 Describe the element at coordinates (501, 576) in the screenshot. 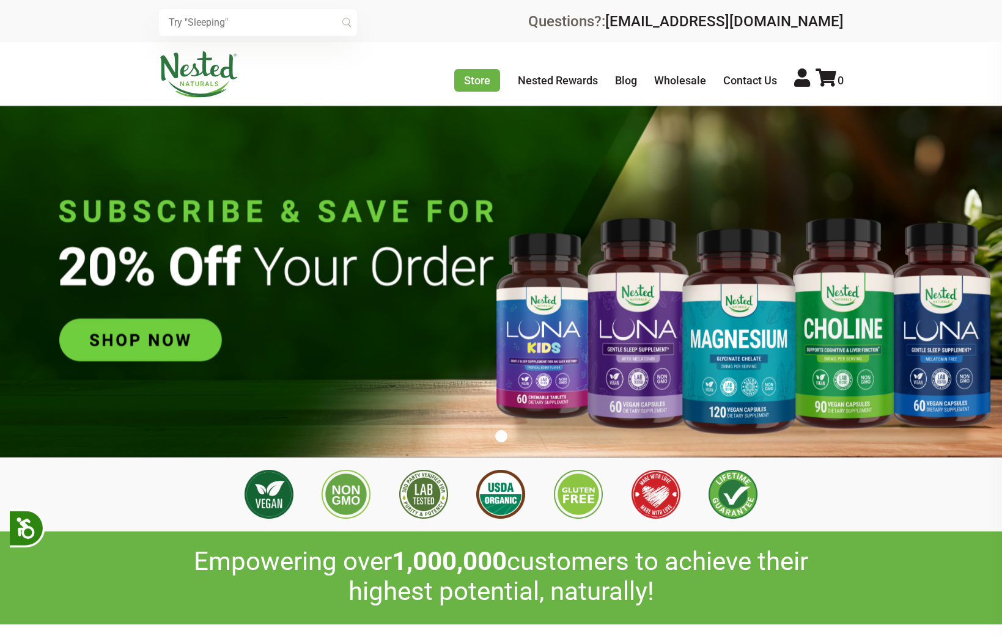

I see `h2: Empowering over customers to achieve their highest potential, naturally!` at that location.